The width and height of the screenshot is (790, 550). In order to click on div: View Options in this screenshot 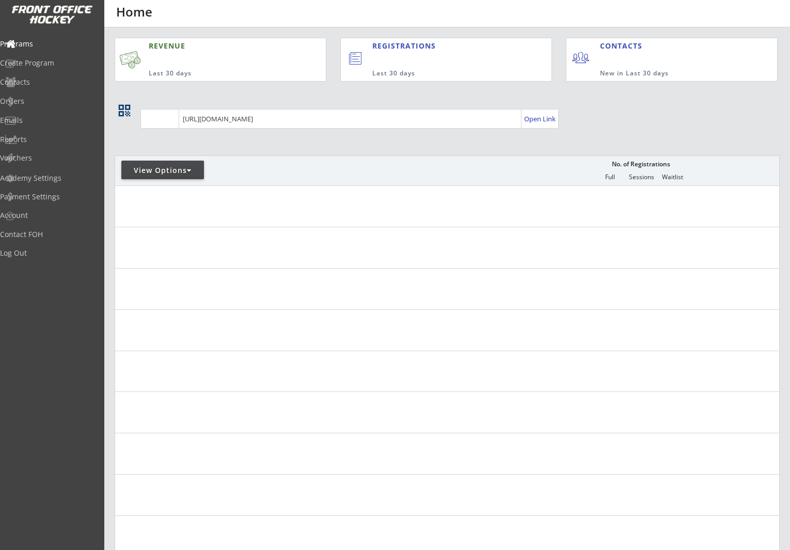, I will do `click(163, 170)`.